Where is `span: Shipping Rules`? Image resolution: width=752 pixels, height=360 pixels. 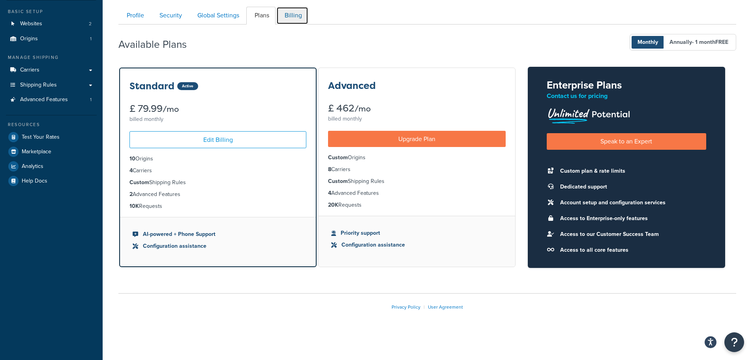
span: Shipping Rules is located at coordinates (38, 85).